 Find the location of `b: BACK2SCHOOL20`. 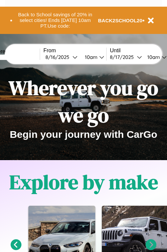

b: BACK2SCHOOL20 is located at coordinates (120, 20).